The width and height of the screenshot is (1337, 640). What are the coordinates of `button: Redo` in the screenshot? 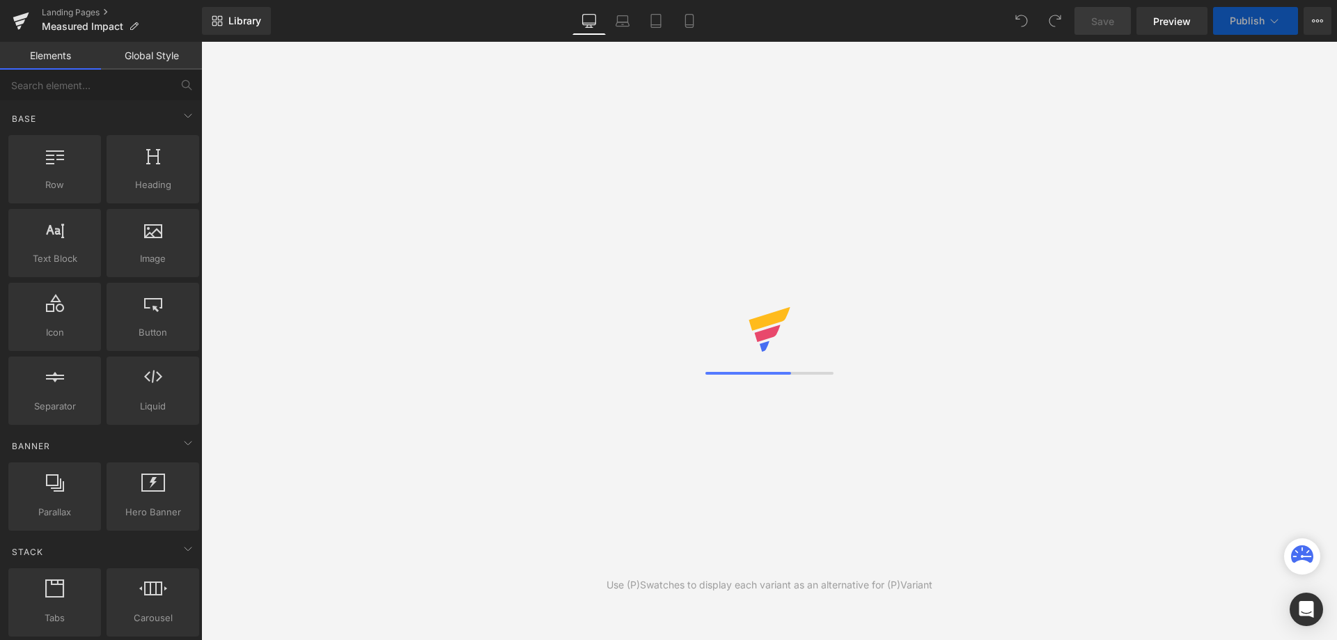 It's located at (1055, 21).